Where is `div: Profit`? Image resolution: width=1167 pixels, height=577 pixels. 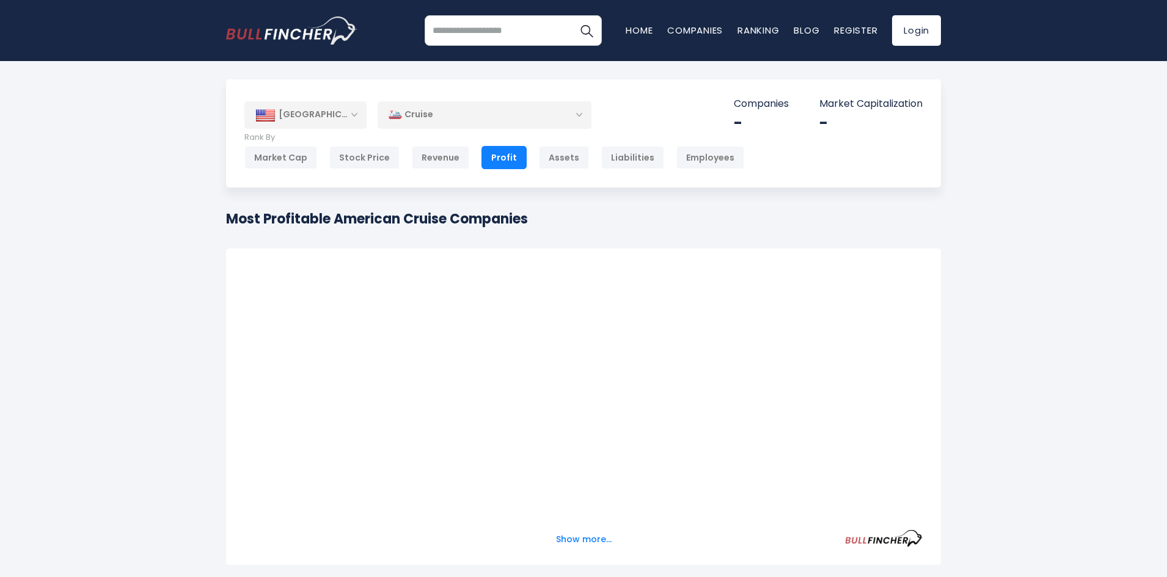
div: Profit is located at coordinates (504, 158).